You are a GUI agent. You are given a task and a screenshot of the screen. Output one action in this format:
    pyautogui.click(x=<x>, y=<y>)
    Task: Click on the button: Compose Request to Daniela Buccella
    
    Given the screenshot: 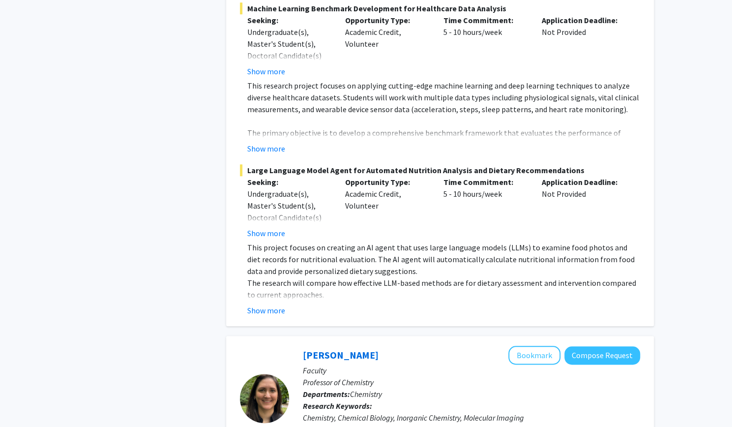 What is the action you would take?
    pyautogui.click(x=602, y=355)
    